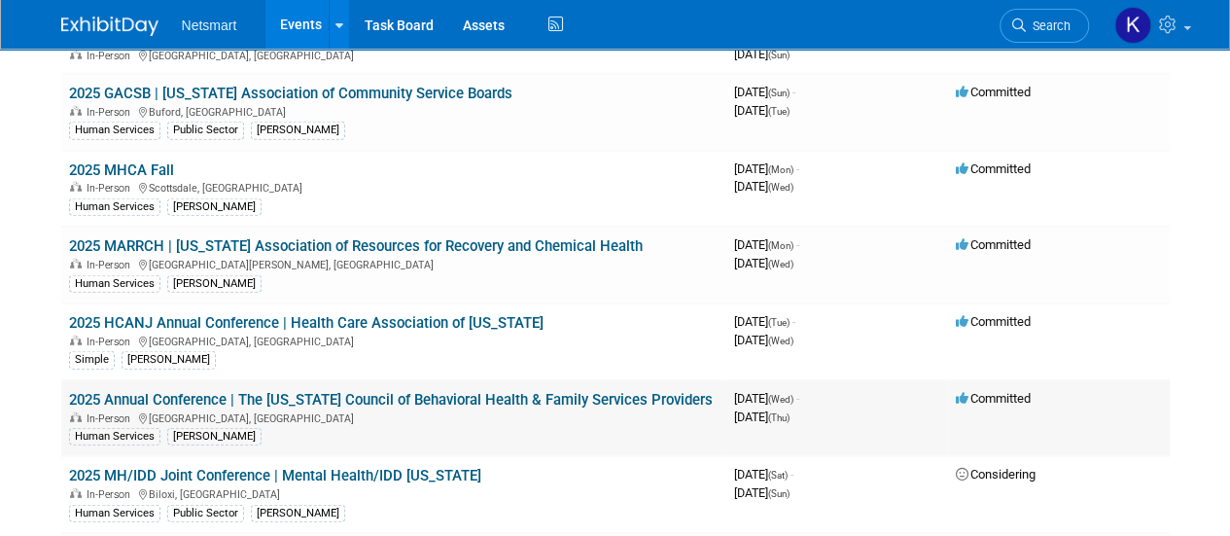 This screenshot has width=1230, height=536. I want to click on div: Simple, so click(91, 360).